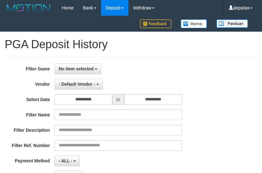 The width and height of the screenshot is (262, 173). I want to click on span: No item selected, so click(76, 69).